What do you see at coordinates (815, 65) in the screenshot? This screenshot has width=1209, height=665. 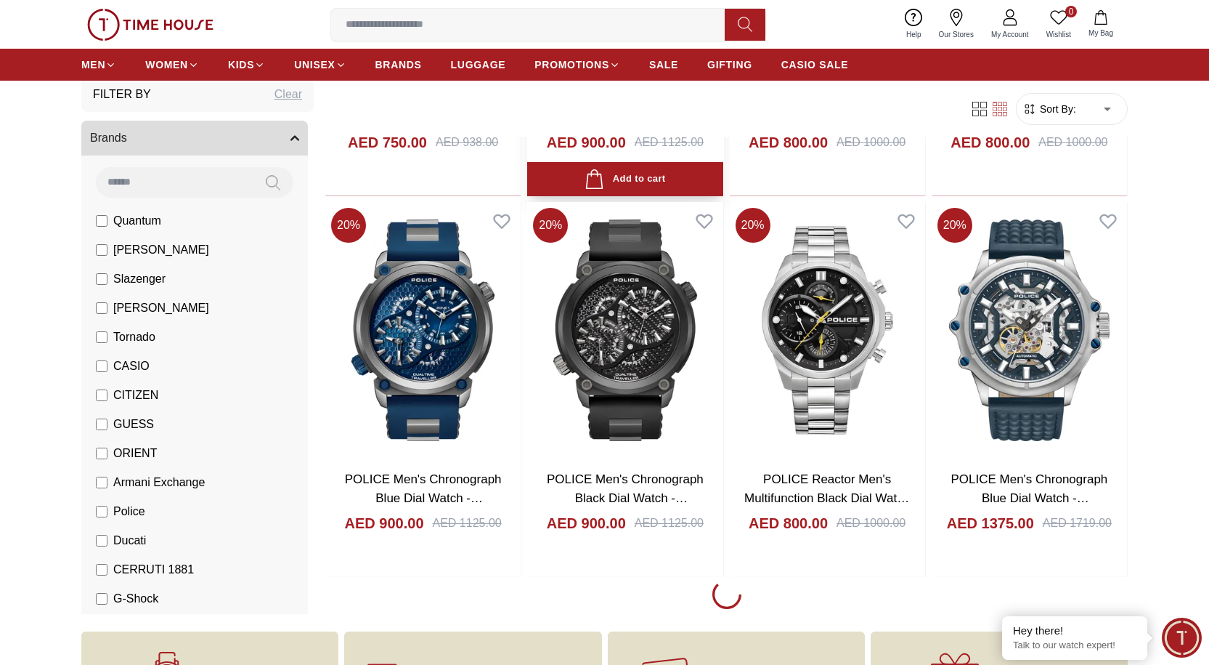 I see `a: CASIO SALE` at bounding box center [815, 65].